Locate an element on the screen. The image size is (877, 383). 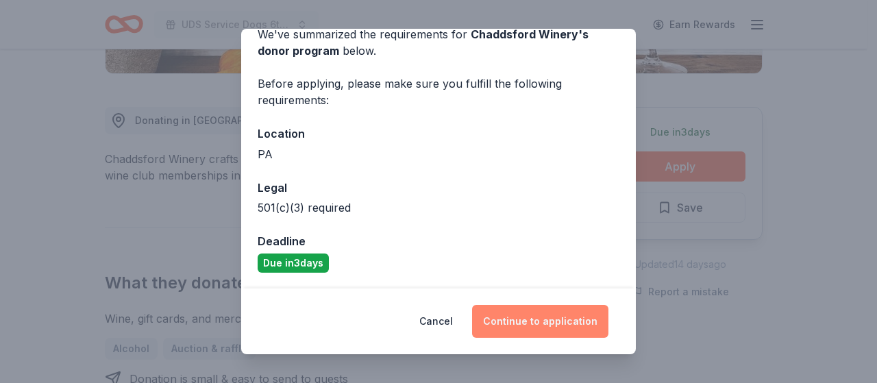
div: Deadline is located at coordinates (438, 241).